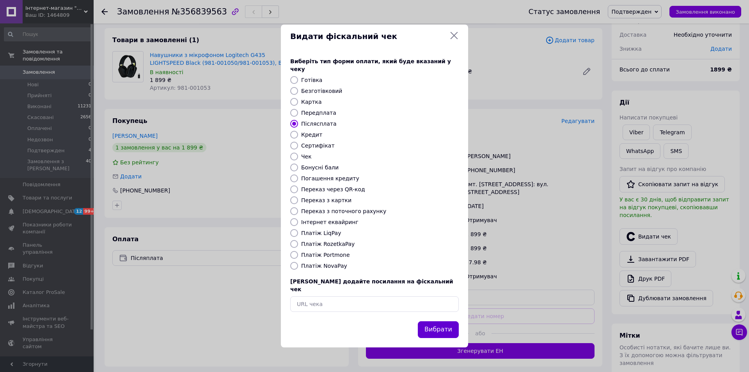 The image size is (749, 372). What do you see at coordinates (328, 244) in the screenshot?
I see `label: Платіж RozetkaPay` at bounding box center [328, 244].